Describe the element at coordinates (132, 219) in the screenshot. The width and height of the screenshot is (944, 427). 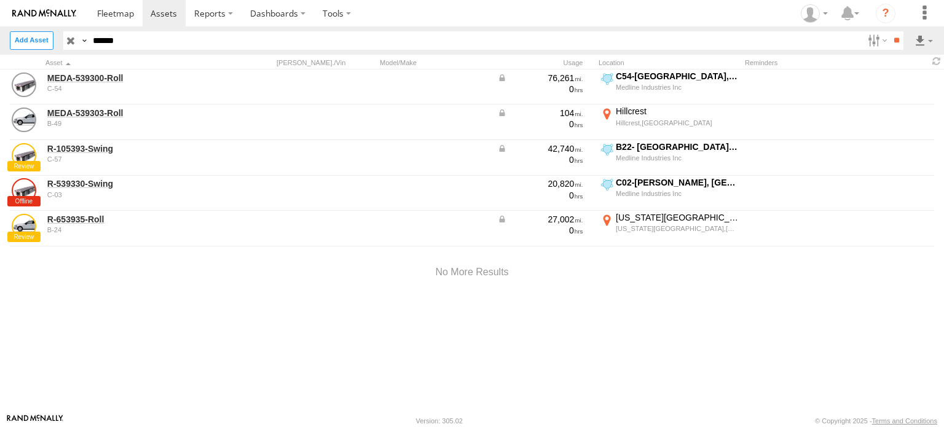
I see `a: R-653935-Roll` at that location.